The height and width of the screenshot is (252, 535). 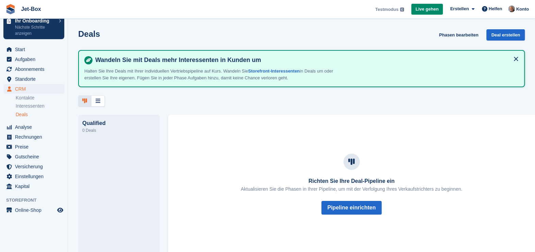 I want to click on h1: Deals, so click(x=89, y=34).